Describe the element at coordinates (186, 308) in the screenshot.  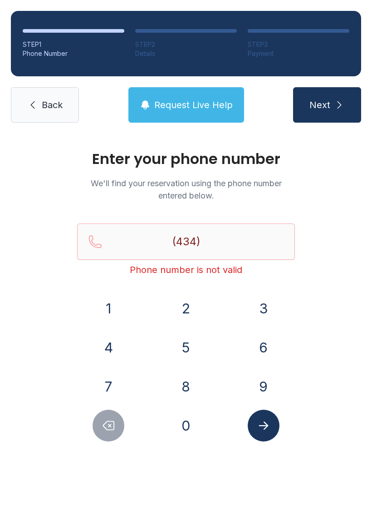
I see `button: 2` at that location.